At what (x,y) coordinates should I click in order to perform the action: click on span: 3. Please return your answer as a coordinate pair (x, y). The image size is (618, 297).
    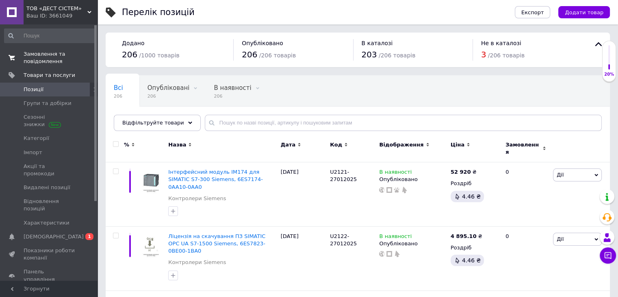
    Looking at the image, I should click on (484, 54).